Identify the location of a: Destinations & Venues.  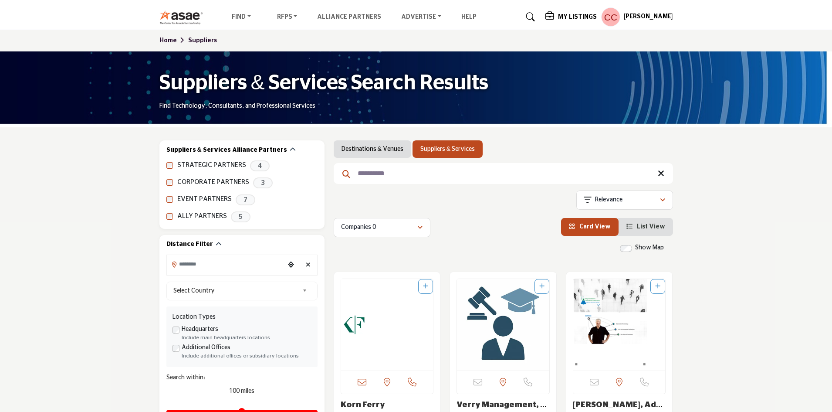
(372, 149).